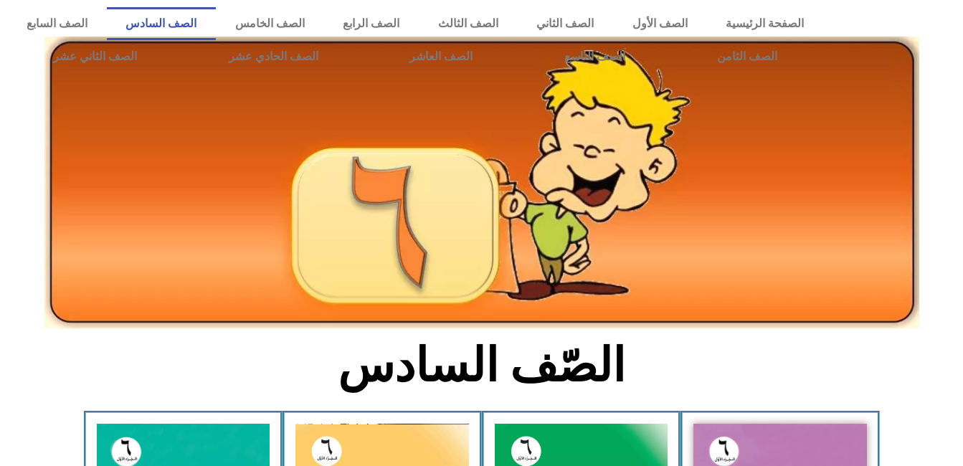 This screenshot has height=466, width=963. What do you see at coordinates (57, 24) in the screenshot?
I see `a: الصف السابع` at bounding box center [57, 24].